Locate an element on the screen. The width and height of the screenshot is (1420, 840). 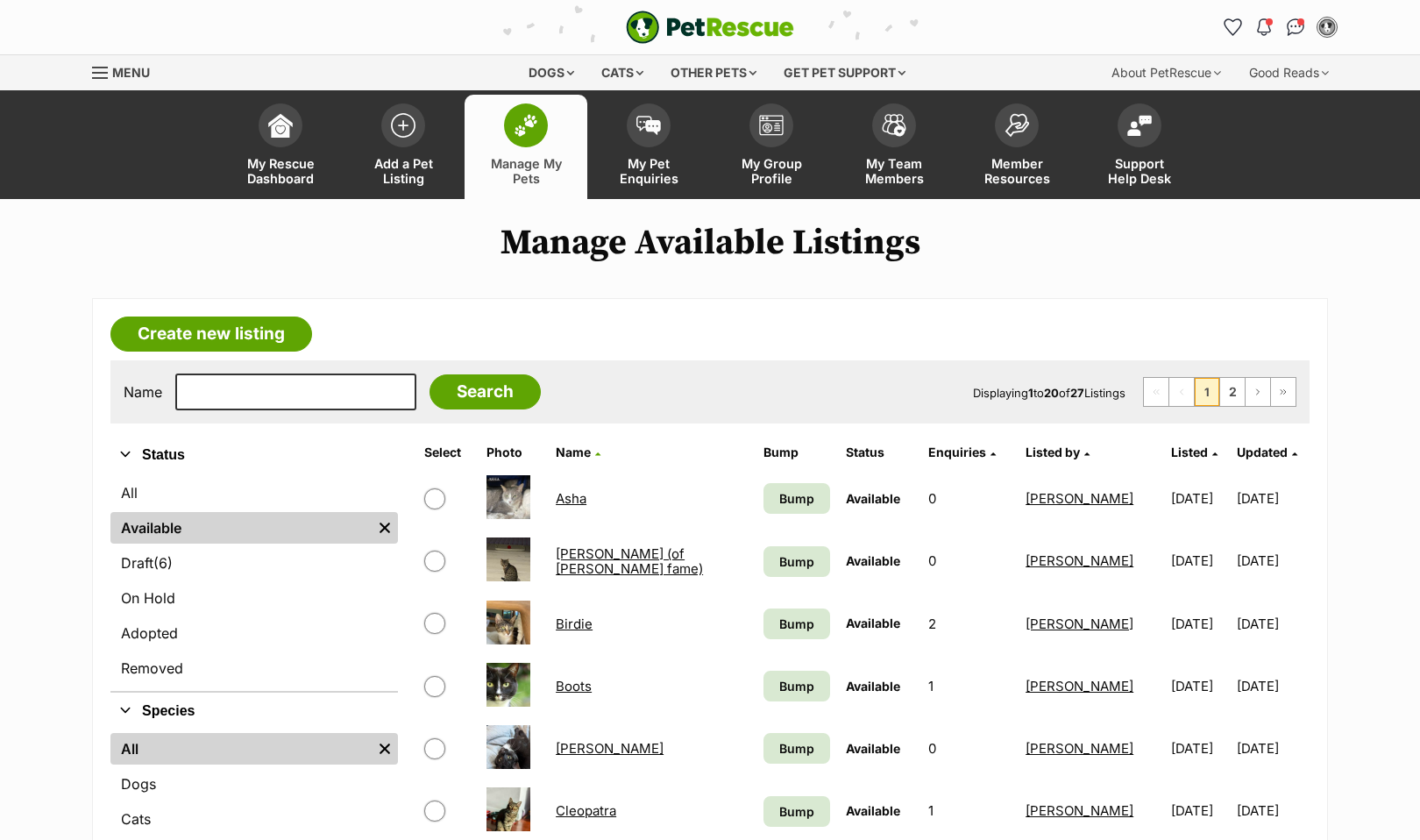
div: Other pets is located at coordinates (714, 73).